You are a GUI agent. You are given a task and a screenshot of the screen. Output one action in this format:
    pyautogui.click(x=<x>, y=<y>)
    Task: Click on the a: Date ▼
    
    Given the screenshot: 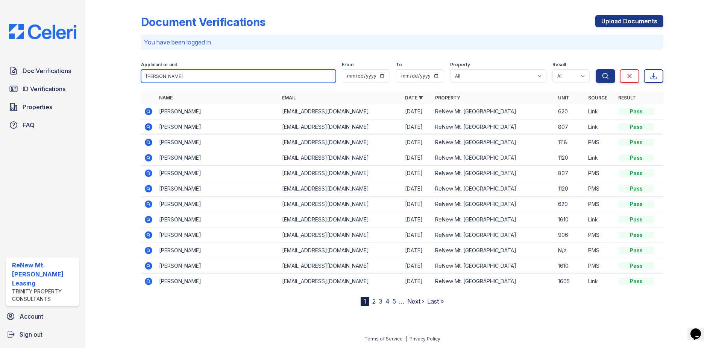 What is the action you would take?
    pyautogui.click(x=414, y=97)
    